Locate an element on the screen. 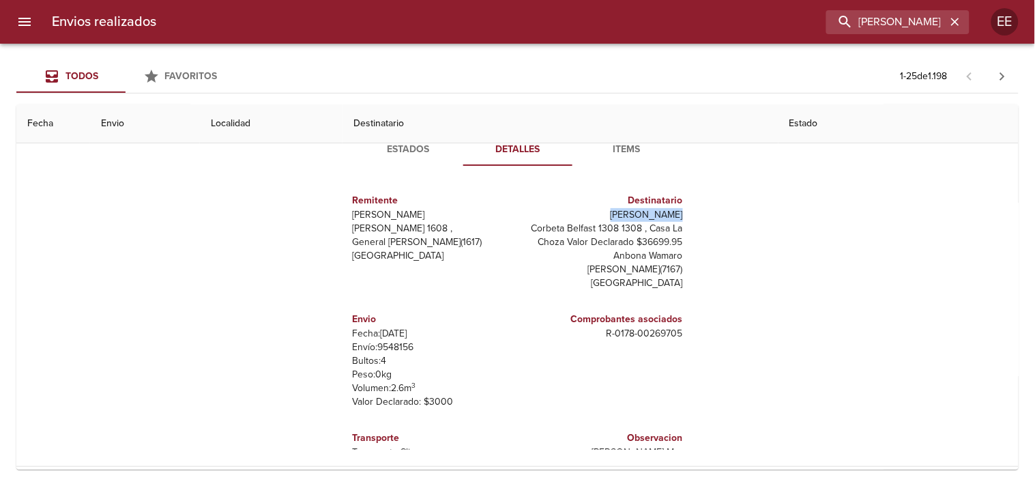  p: Bultos: 4 is located at coordinates (432, 361).